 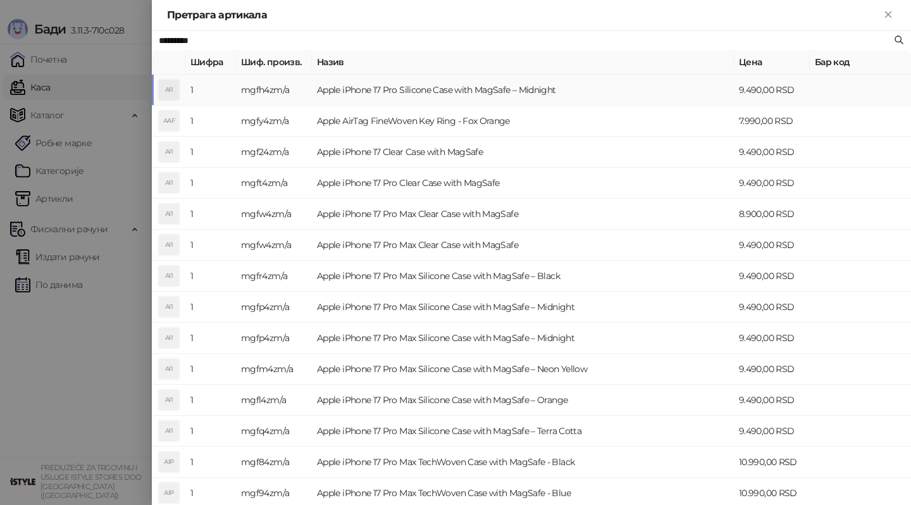 What do you see at coordinates (523, 276) in the screenshot?
I see `td: Apple iPhone 17 Pro Max Silicone Case with MagSafe – Black` at bounding box center [523, 276].